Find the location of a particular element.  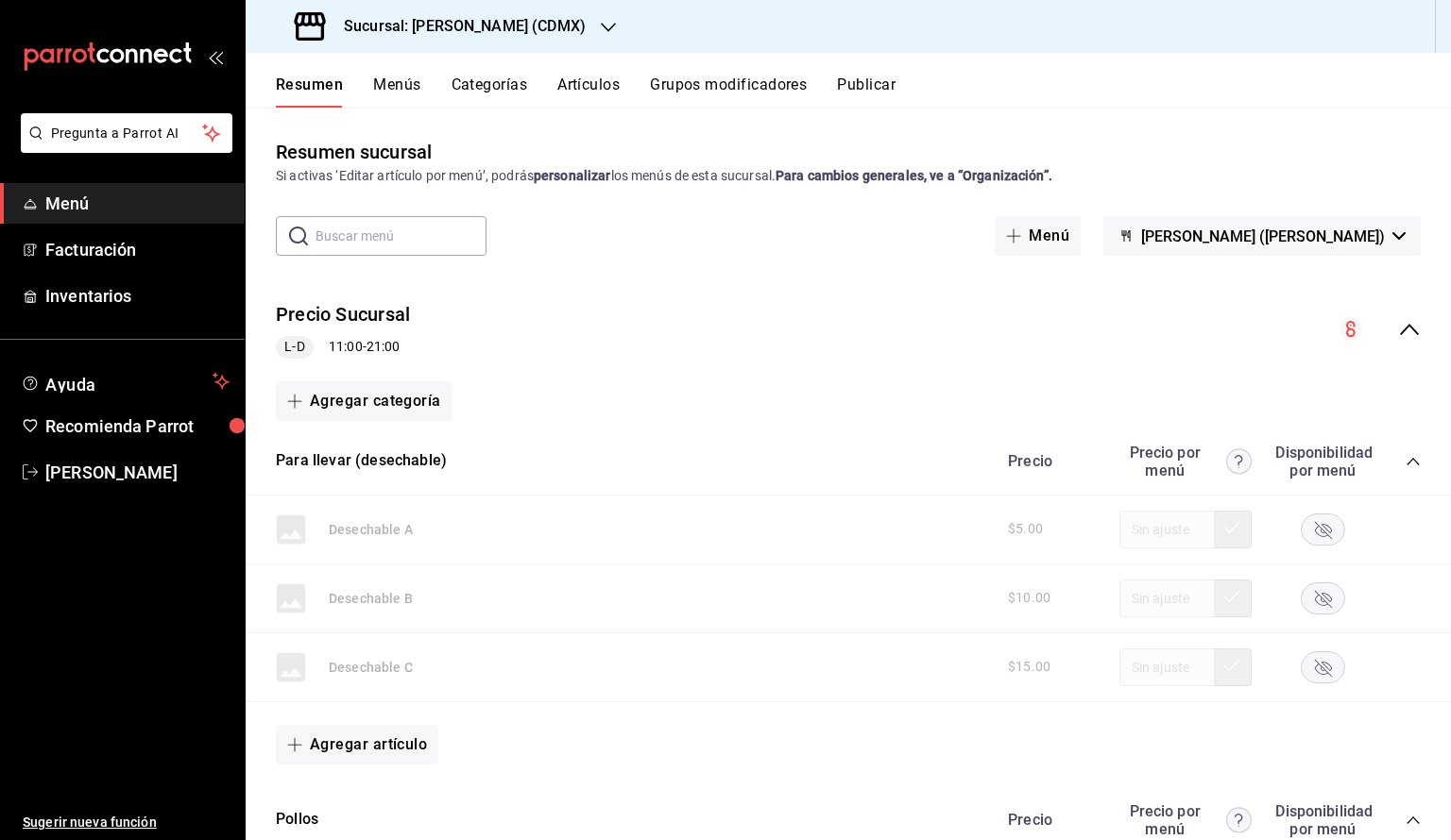

button: open_drawer_menu is located at coordinates (215, 56).